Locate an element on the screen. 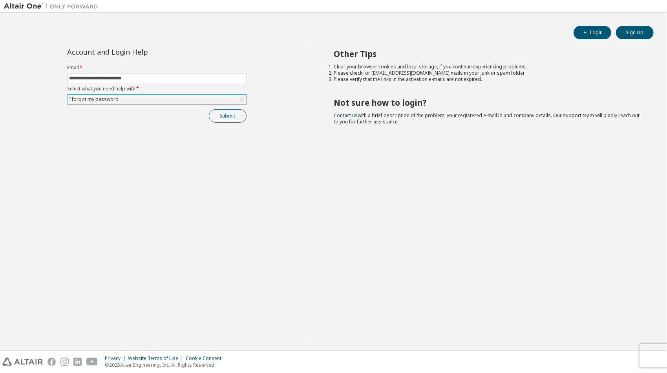 The height and width of the screenshot is (373, 667). div: Account and Login Help is located at coordinates (139, 52).